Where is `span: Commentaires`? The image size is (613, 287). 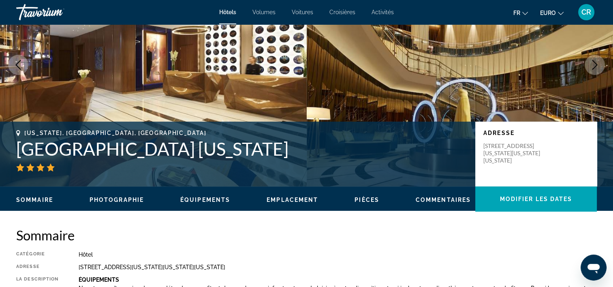
span: Commentaires is located at coordinates (444, 200).